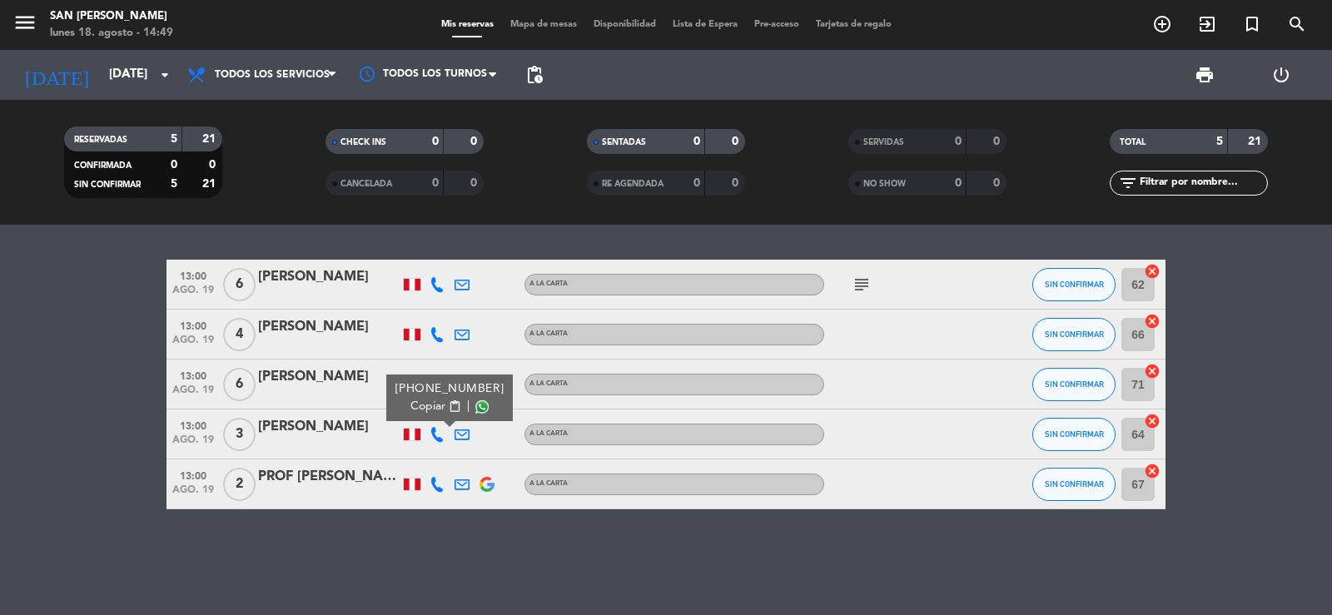  What do you see at coordinates (1205, 75) in the screenshot?
I see `span: print` at bounding box center [1205, 75].